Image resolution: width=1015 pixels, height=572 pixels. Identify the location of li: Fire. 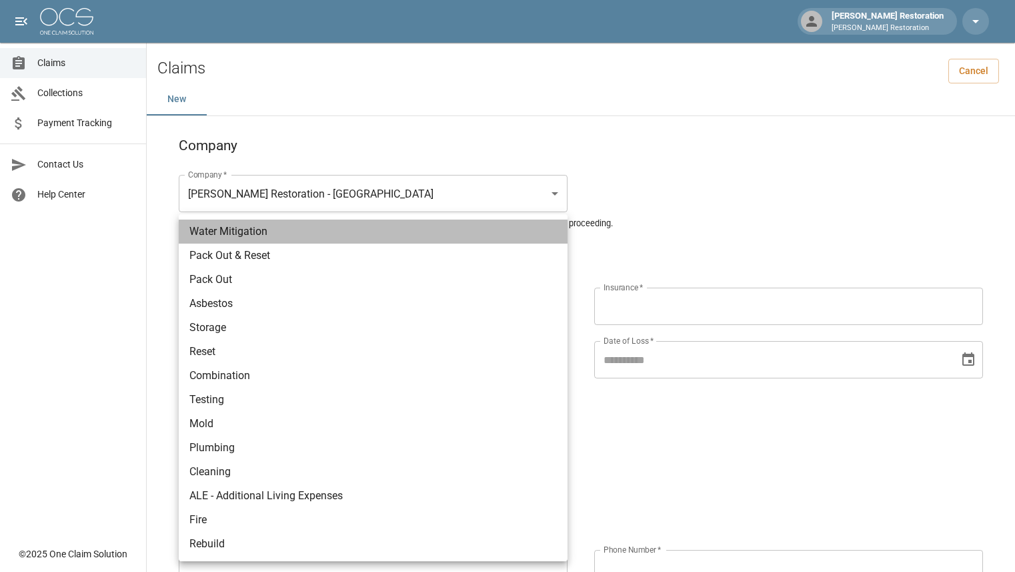
(373, 520).